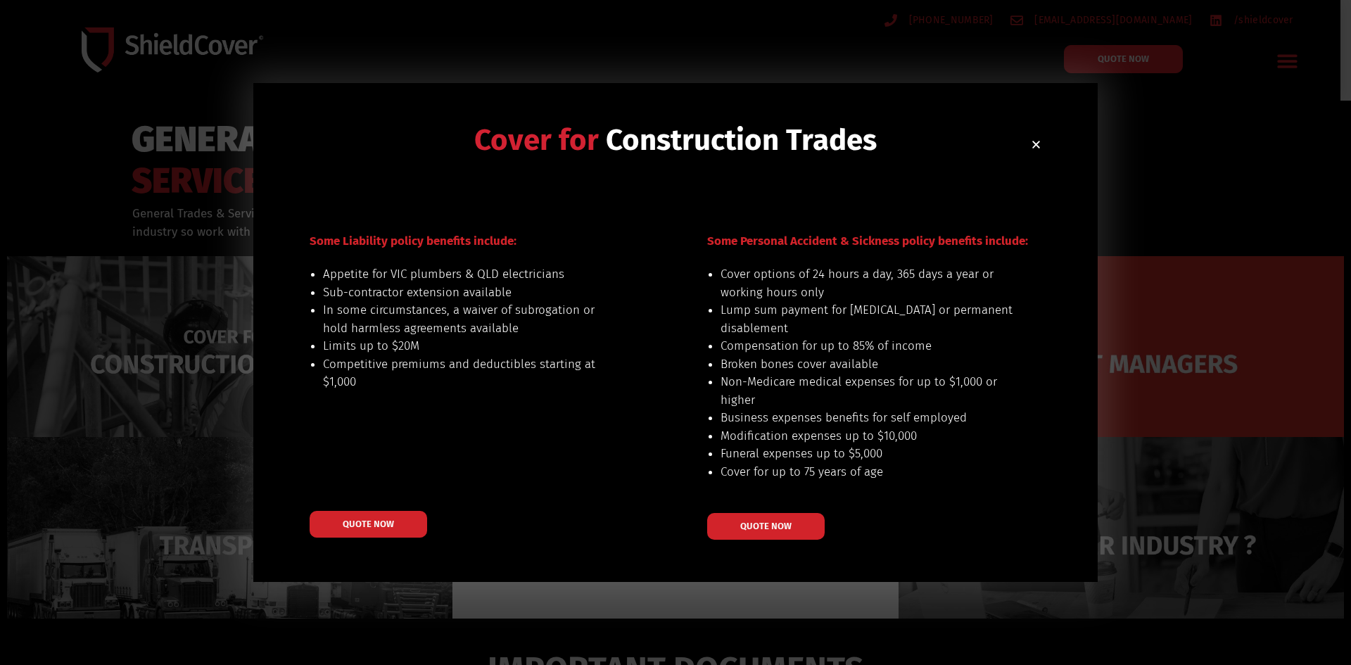 This screenshot has width=1351, height=665. I want to click on li: Limits up to $20M, so click(469, 346).